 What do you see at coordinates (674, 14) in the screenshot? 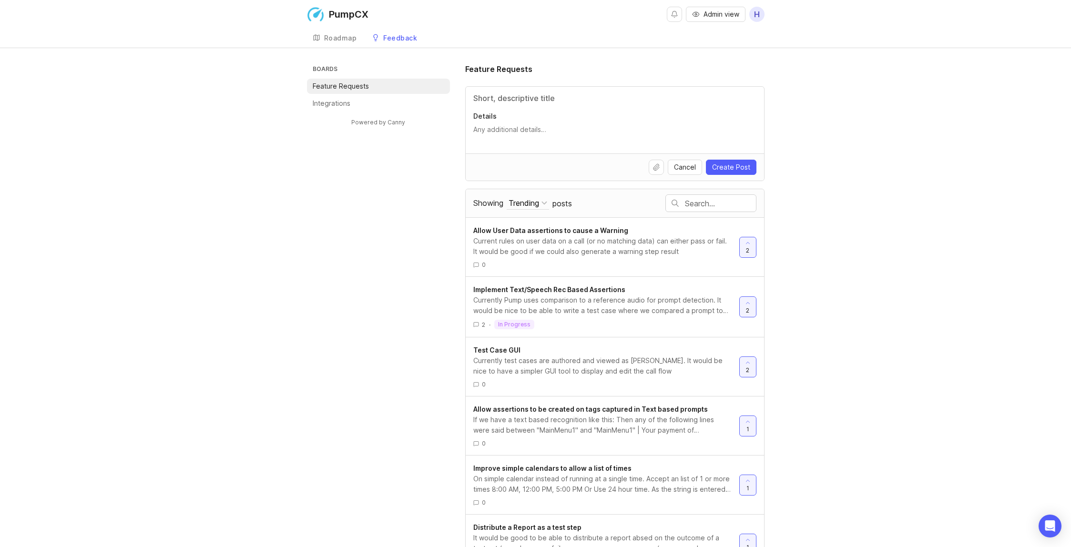
I see `button: Notifications` at bounding box center [674, 14].